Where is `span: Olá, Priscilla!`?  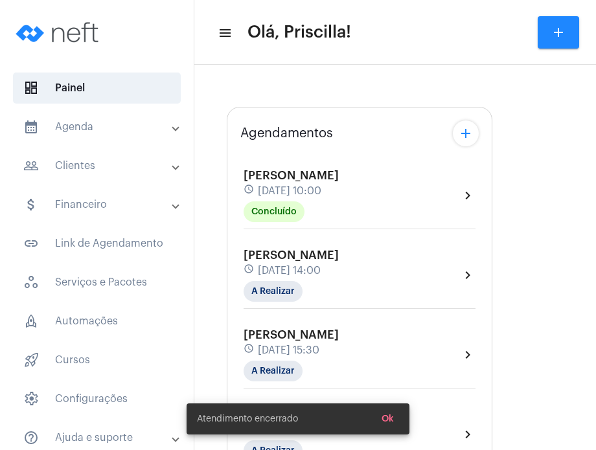
span: Olá, Priscilla! is located at coordinates (299, 32).